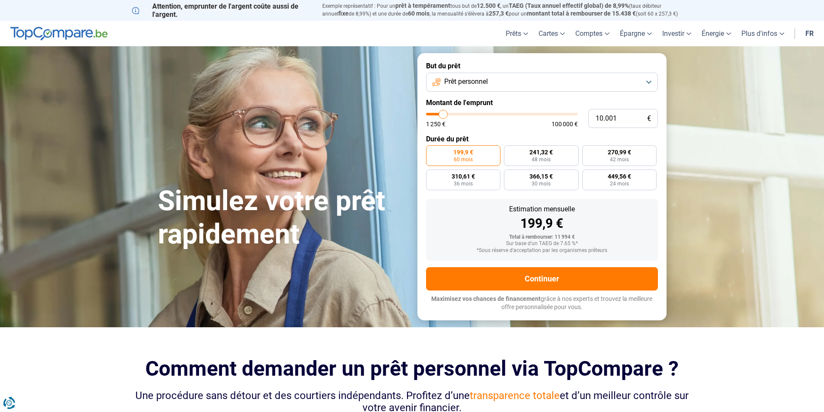  Describe the element at coordinates (422, 6) in the screenshot. I see `span: prêt à tempérament` at that location.